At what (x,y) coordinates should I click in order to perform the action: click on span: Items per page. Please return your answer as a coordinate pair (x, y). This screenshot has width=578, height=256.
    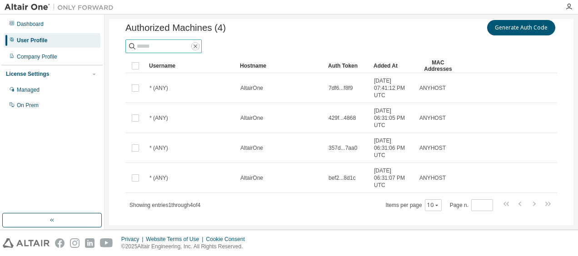
    Looking at the image, I should click on (413, 205).